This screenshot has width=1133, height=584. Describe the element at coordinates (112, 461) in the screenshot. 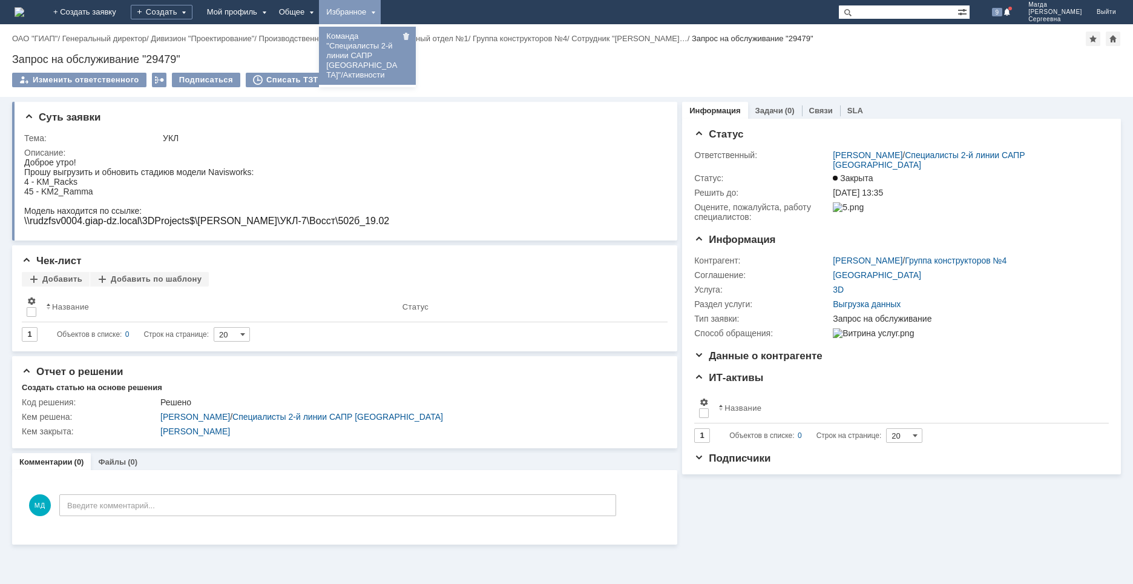

I see `a: Файлы` at that location.